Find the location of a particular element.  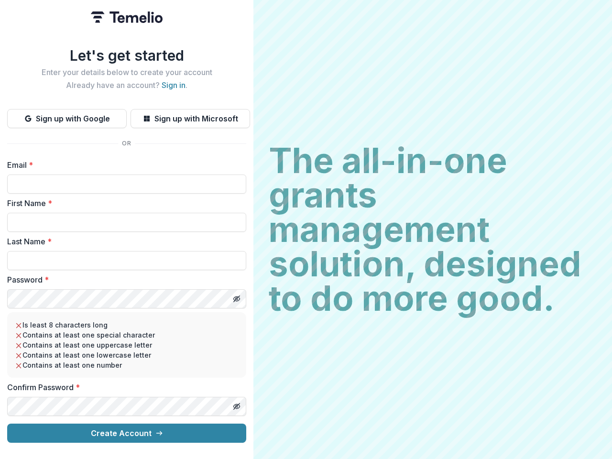

a: Sign in is located at coordinates (174, 85).